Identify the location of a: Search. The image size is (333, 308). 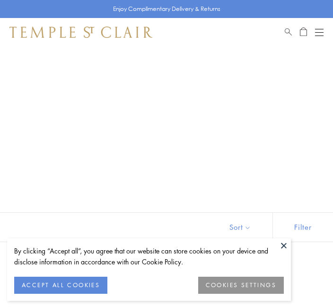
(288, 32).